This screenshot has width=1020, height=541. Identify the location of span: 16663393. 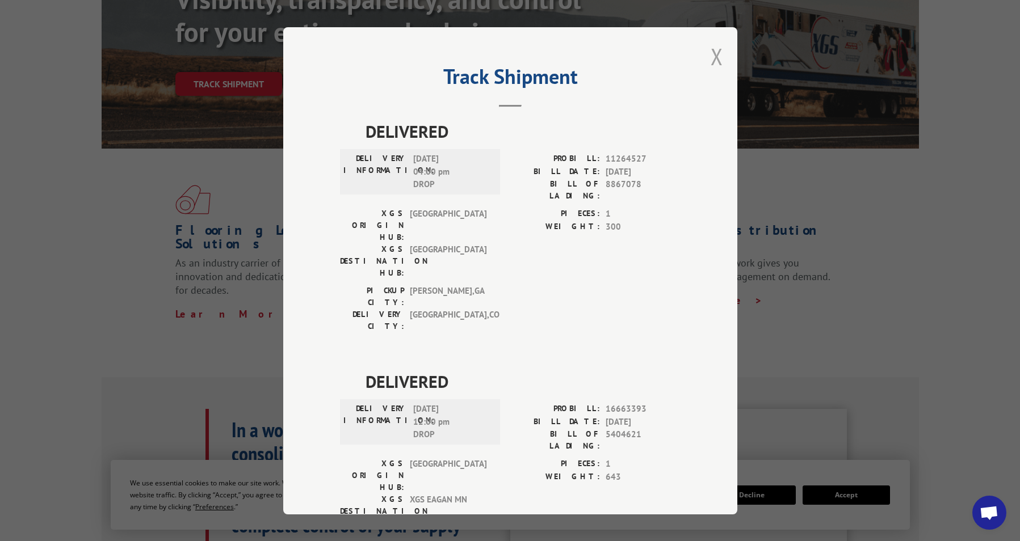
(643, 409).